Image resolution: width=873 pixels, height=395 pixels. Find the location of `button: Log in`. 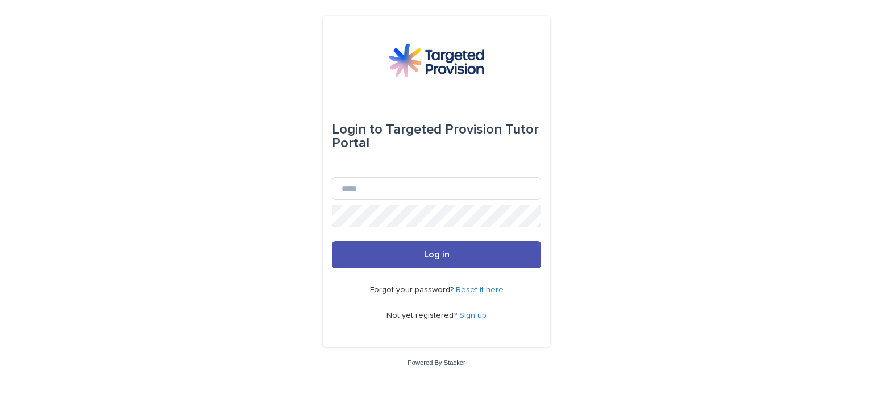

button: Log in is located at coordinates (436, 255).